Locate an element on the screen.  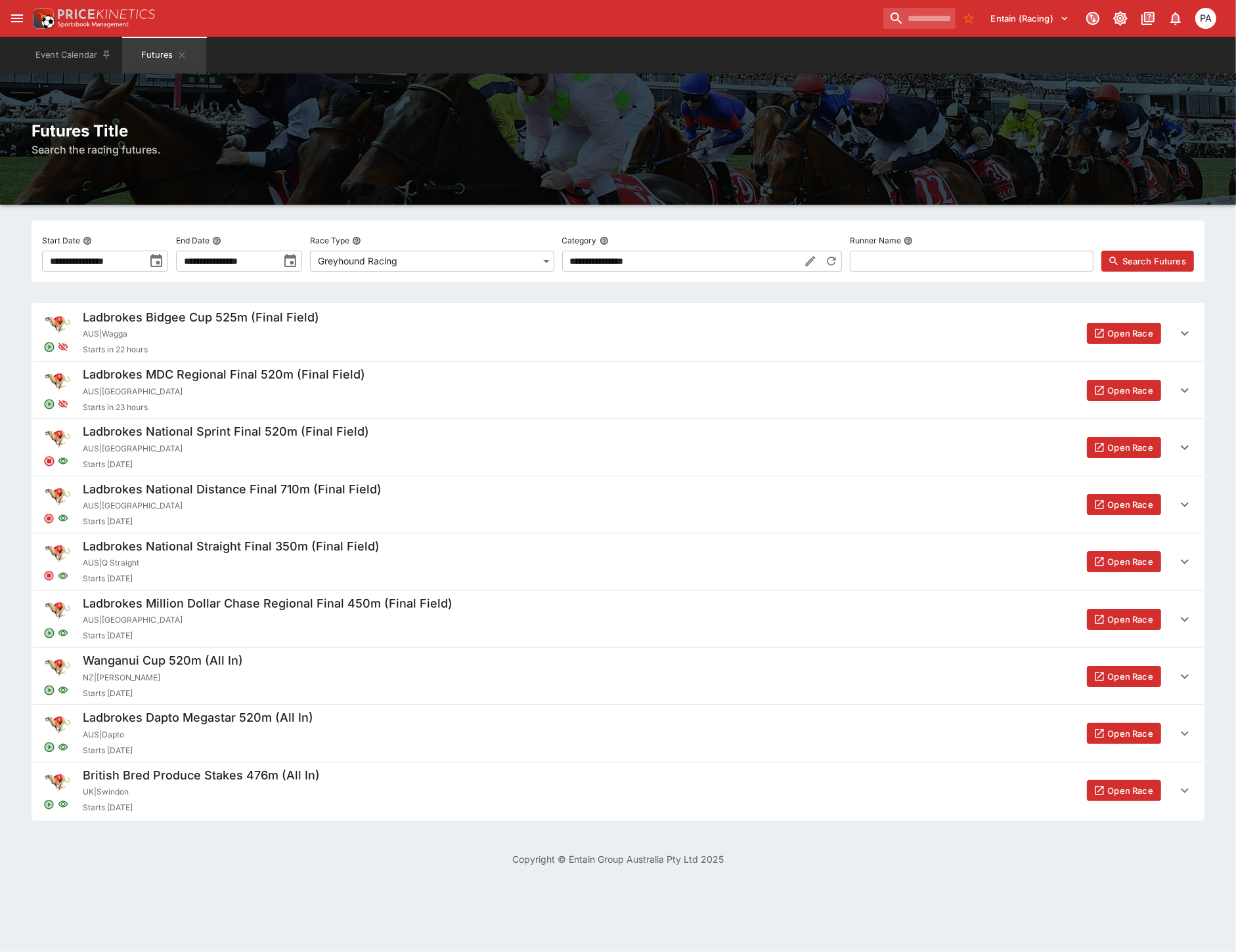
h2: Futures Title is located at coordinates (618, 131).